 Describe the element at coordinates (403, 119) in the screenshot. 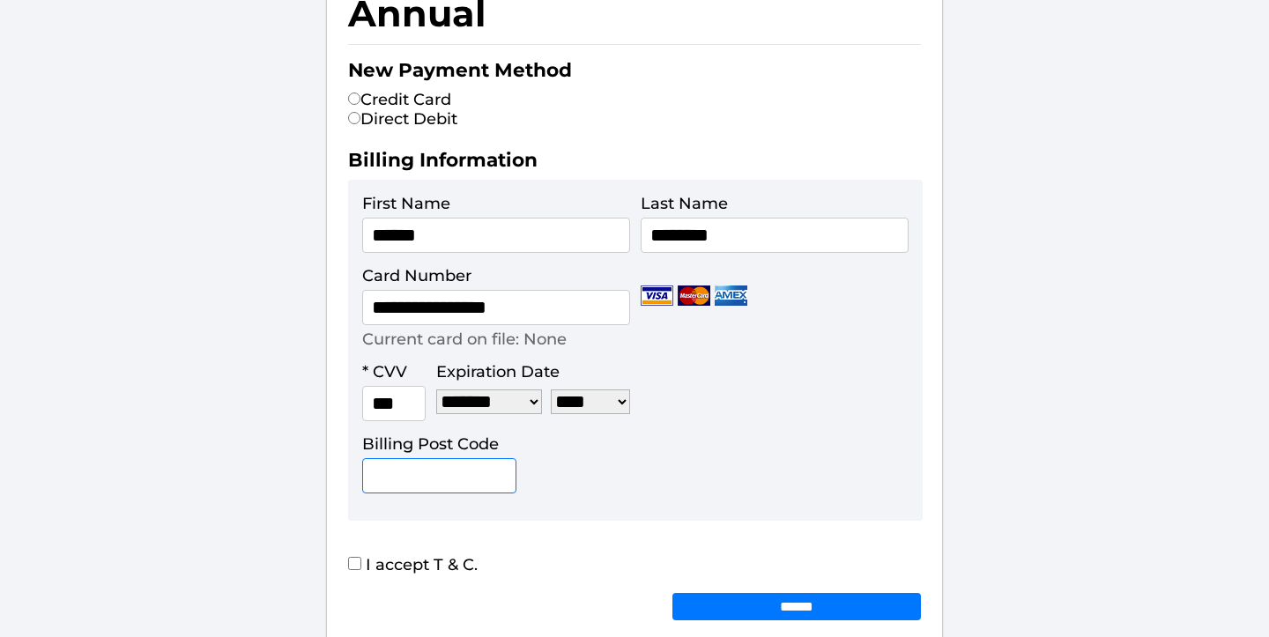

I see `label: Direct Debit` at that location.